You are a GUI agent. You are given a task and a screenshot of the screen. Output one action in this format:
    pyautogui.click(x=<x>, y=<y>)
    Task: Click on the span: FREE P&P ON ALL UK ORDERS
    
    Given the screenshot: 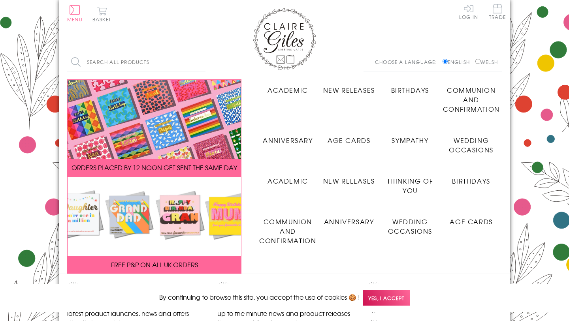 What is the action you would take?
    pyautogui.click(x=154, y=265)
    